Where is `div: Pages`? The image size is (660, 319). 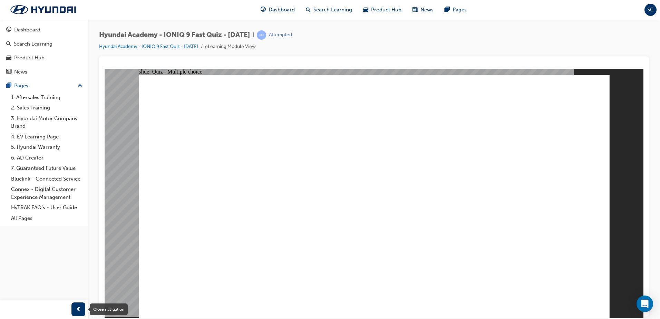 div: Pages is located at coordinates (21, 86).